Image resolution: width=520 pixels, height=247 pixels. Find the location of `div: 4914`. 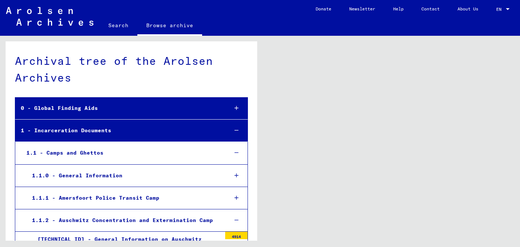

div: 4914 is located at coordinates (236, 235).